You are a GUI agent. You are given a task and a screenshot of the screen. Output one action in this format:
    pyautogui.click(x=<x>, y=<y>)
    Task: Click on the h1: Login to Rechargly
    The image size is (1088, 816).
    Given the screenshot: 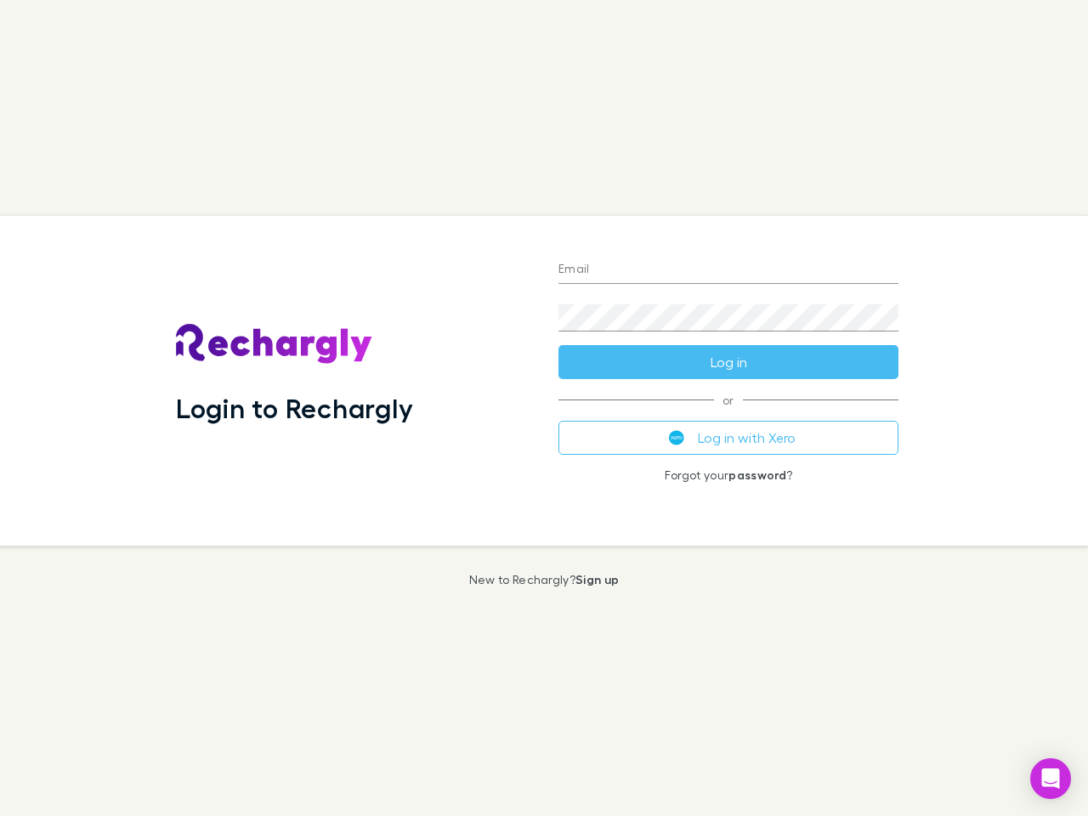 What is the action you would take?
    pyautogui.click(x=294, y=408)
    